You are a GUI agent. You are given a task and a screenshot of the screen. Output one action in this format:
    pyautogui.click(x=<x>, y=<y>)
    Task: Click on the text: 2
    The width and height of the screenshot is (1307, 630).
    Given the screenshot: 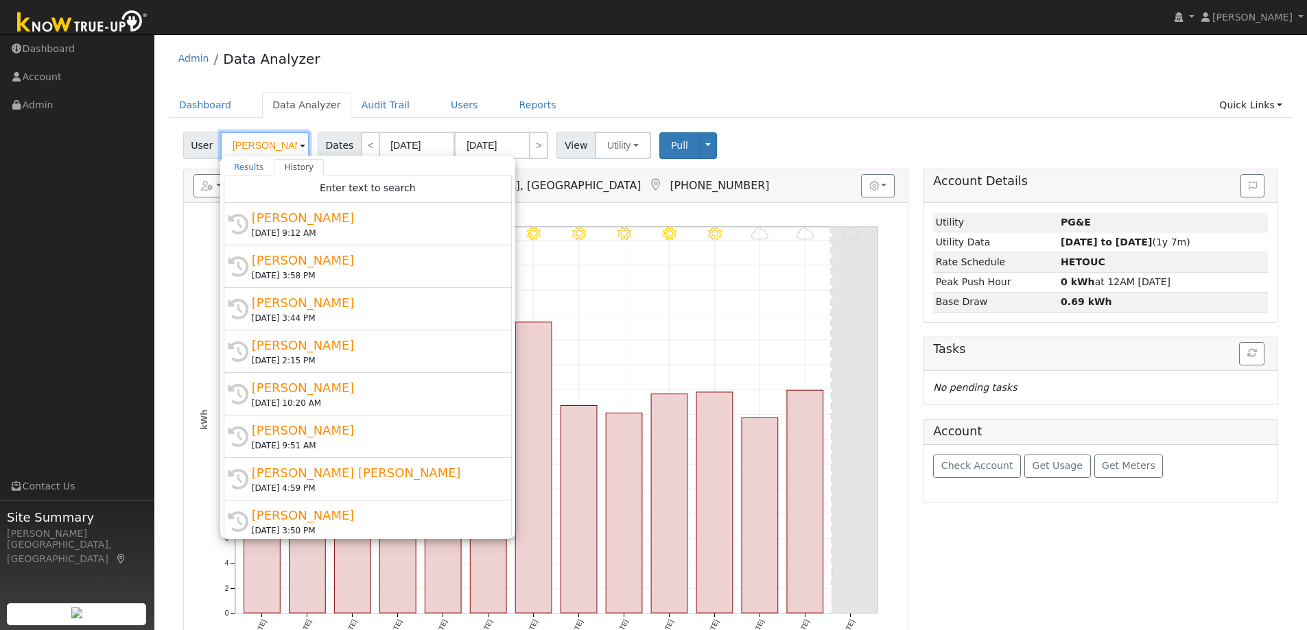 What is the action you would take?
    pyautogui.click(x=226, y=589)
    